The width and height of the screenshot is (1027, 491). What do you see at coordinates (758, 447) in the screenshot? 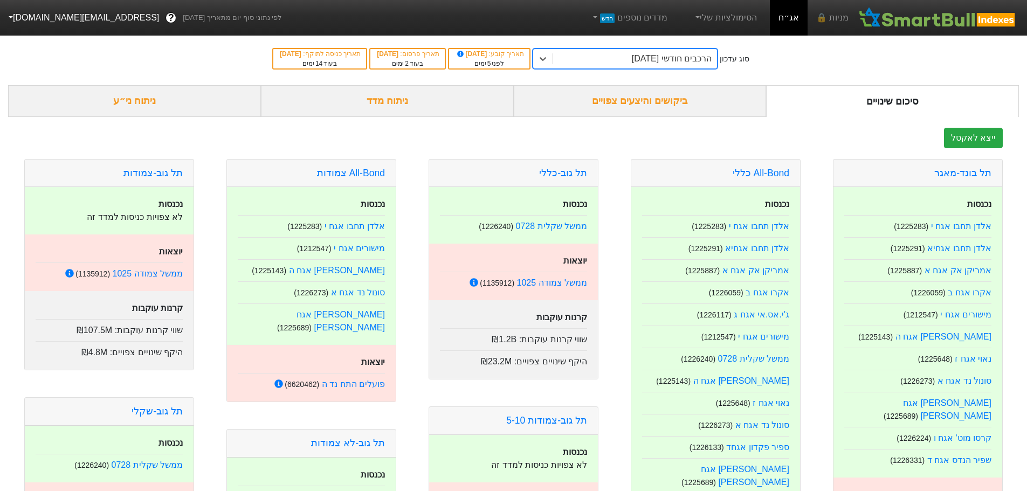
I see `a: ספיר פקדון אגחד` at bounding box center [758, 447].